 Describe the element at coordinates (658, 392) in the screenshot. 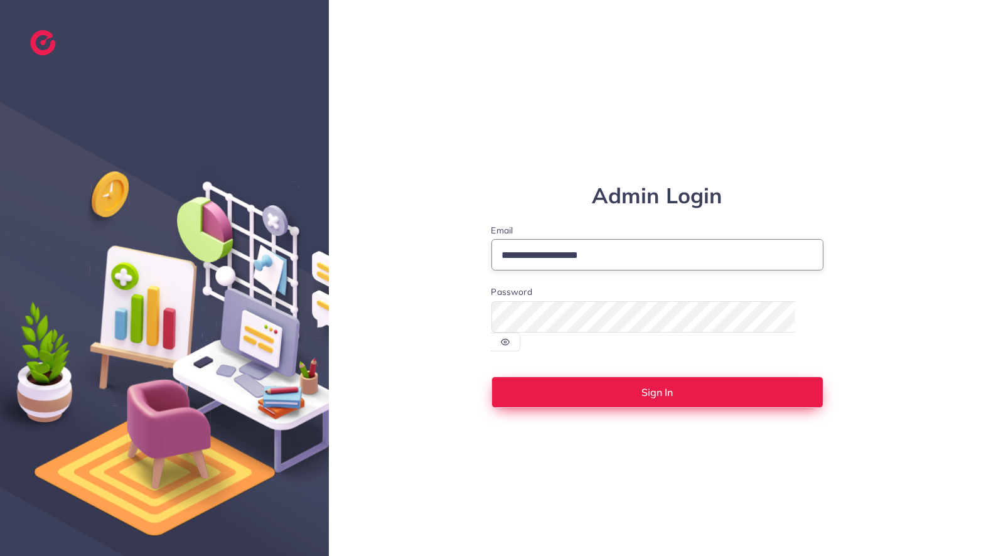

I see `button: Sign In` at that location.